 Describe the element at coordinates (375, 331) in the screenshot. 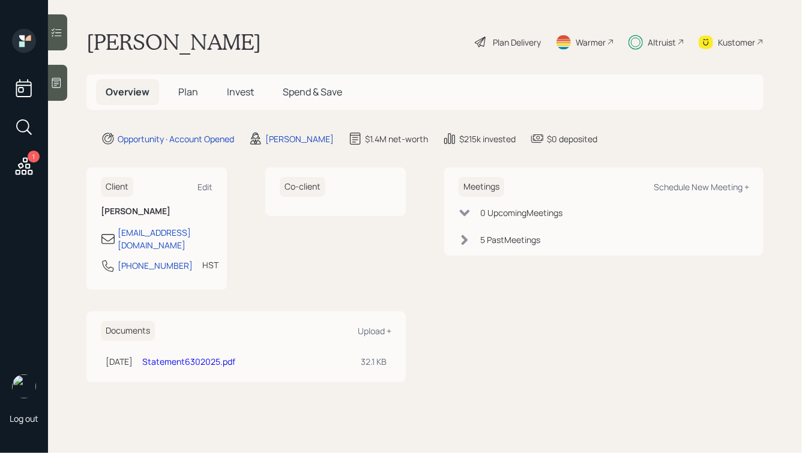

I see `div: Upload +` at that location.